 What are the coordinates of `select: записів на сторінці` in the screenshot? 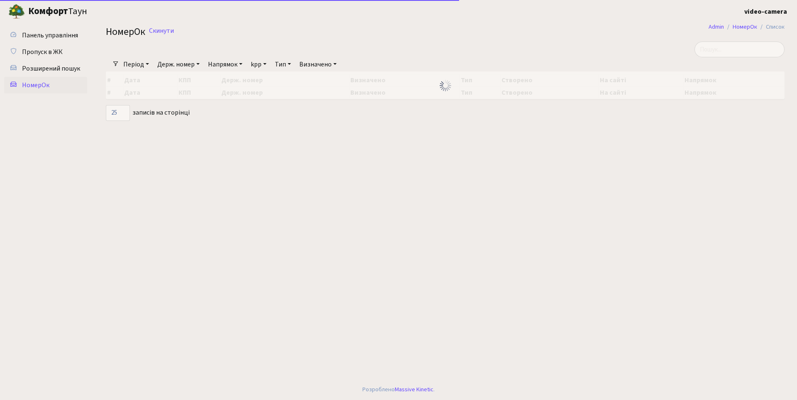 It's located at (118, 113).